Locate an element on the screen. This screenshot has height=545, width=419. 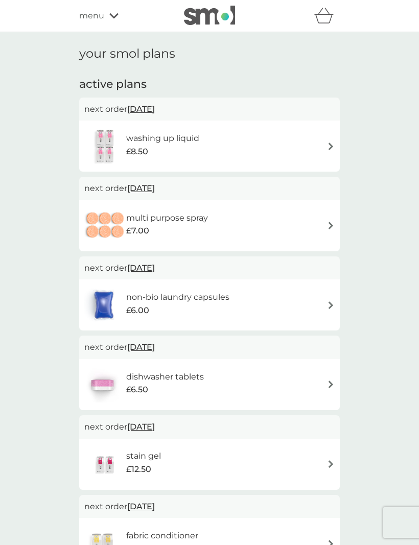
h6: multi purpose spray is located at coordinates (167, 218).